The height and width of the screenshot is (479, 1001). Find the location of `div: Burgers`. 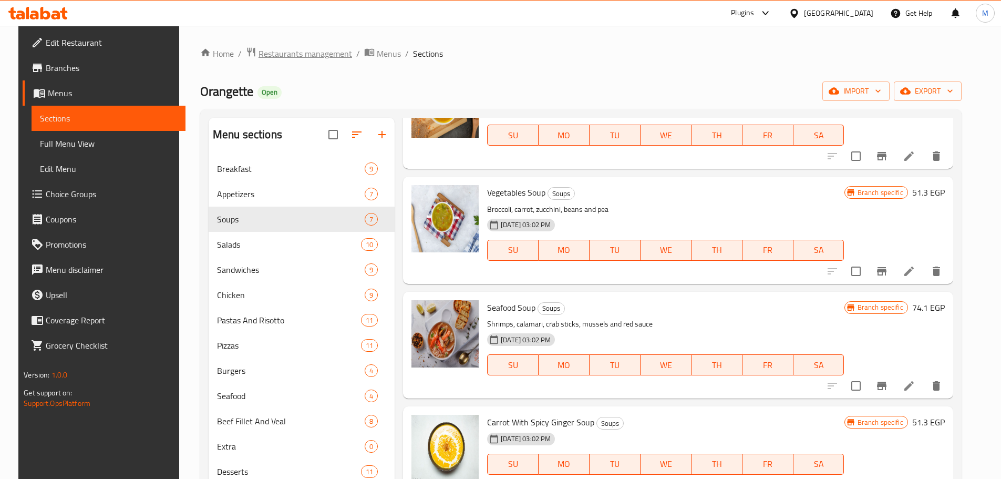

div: Burgers is located at coordinates (291, 370).